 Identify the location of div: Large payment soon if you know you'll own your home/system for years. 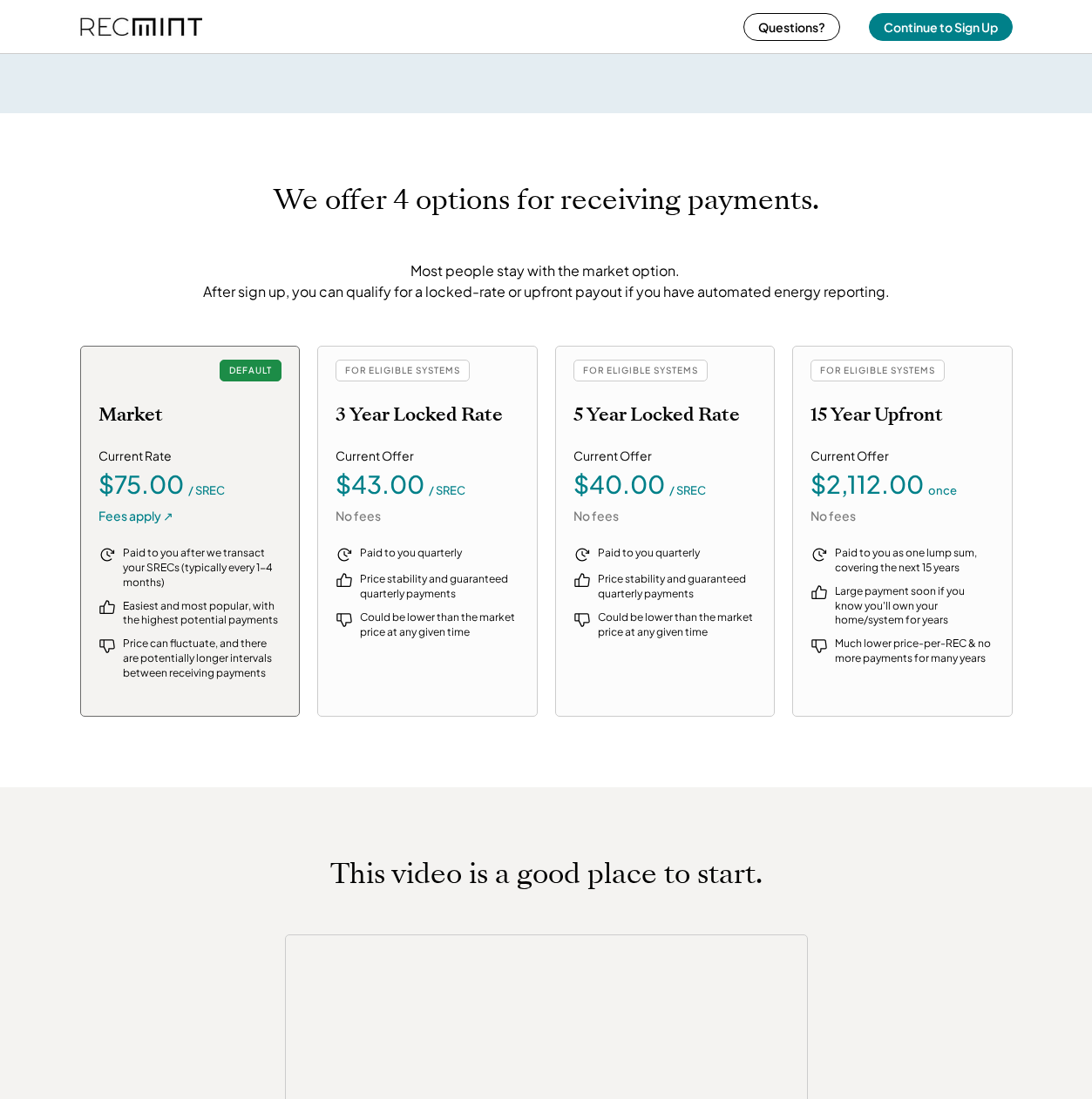
(914, 607).